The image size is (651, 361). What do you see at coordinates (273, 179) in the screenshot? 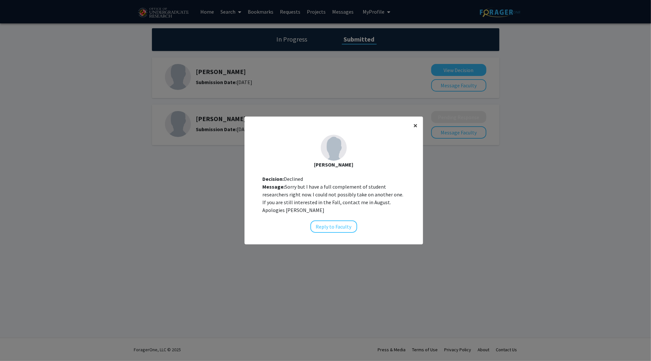
I see `b: Decision:` at bounding box center [273, 179].